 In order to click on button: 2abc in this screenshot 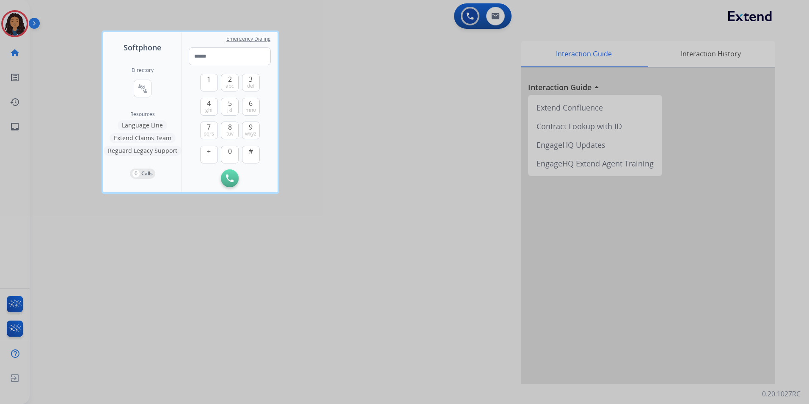, I will do `click(230, 83)`.